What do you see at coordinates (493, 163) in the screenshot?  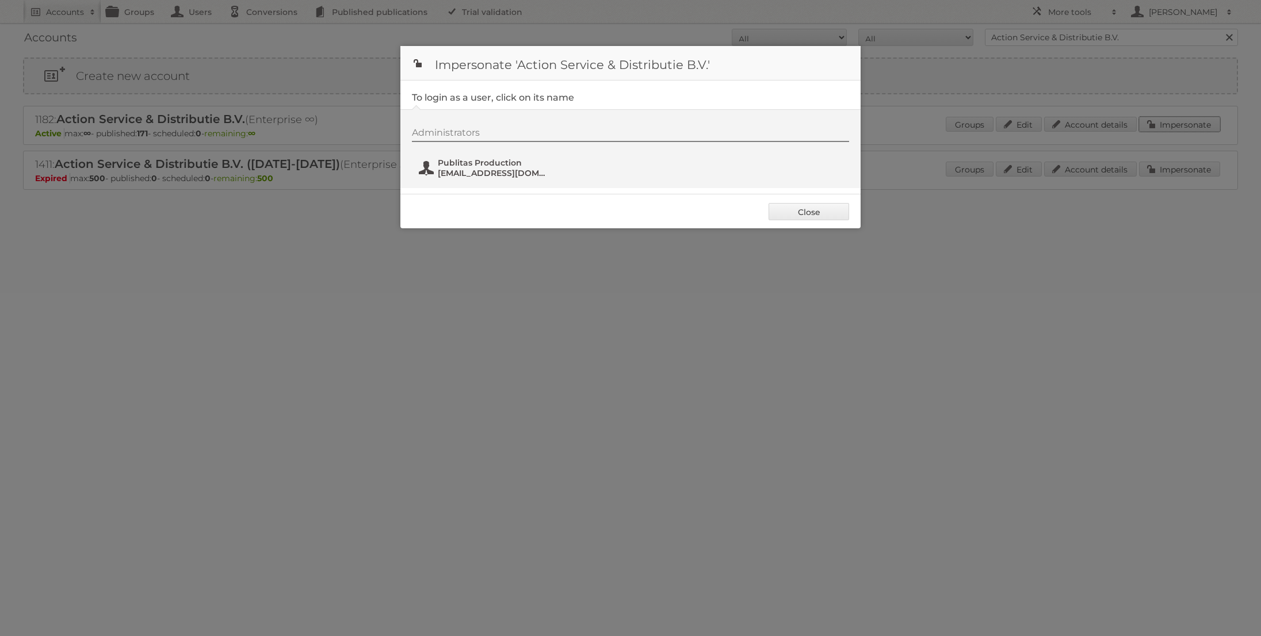 I see `span: Publitas Production` at bounding box center [493, 163].